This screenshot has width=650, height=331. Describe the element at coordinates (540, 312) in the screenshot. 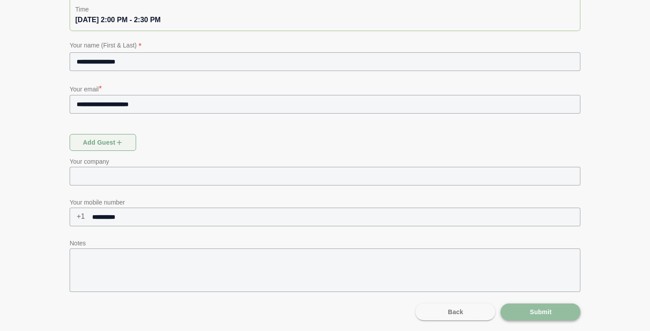

I see `span: Submit` at that location.